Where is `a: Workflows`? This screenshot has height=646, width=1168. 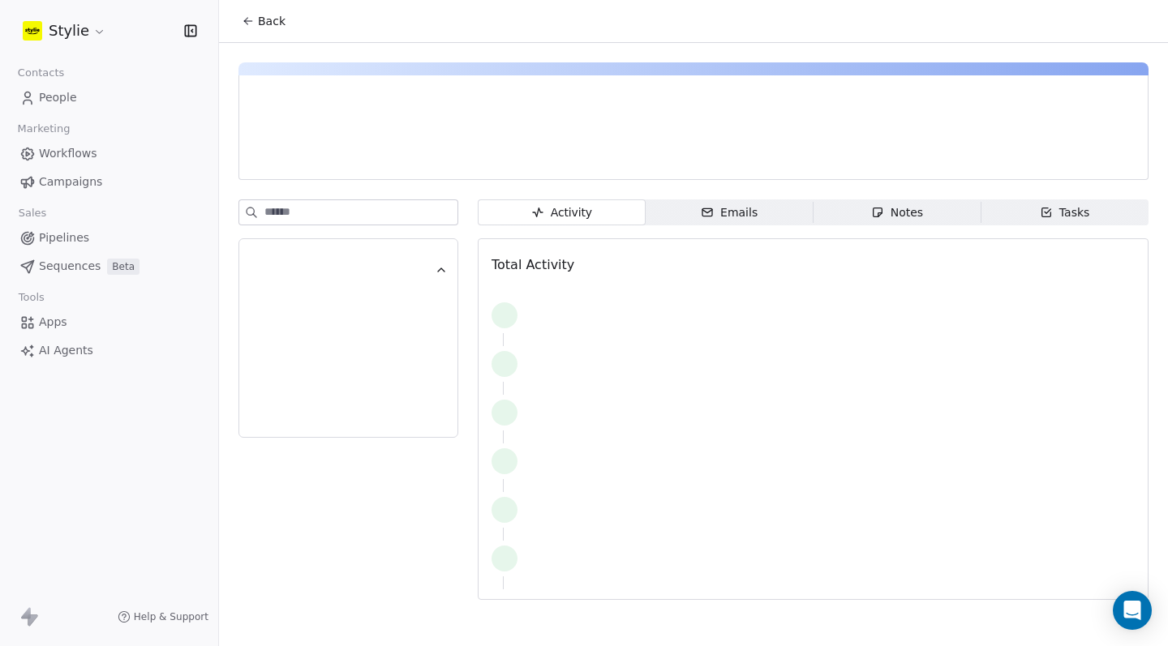
a: Workflows is located at coordinates (109, 153).